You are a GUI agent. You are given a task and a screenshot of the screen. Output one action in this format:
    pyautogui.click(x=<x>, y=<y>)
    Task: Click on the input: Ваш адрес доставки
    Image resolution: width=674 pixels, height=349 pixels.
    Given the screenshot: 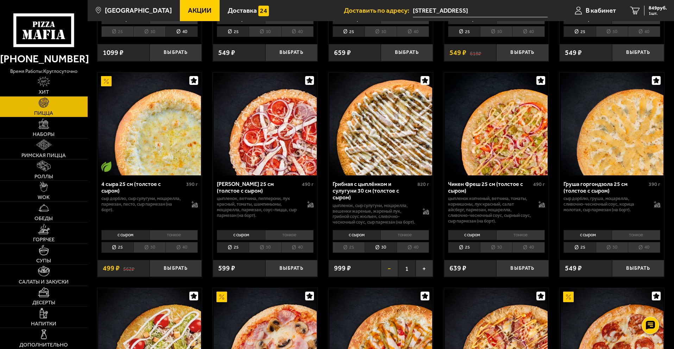 What is the action you would take?
    pyautogui.click(x=480, y=11)
    